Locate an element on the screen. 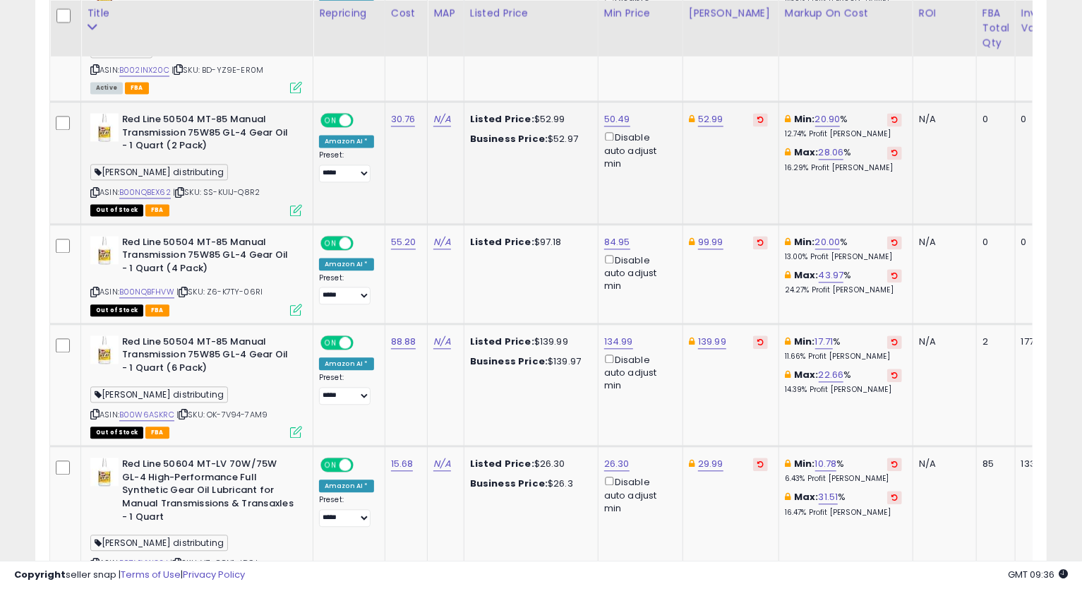 This screenshot has height=589, width=1082. div: 177.76 is located at coordinates (1041, 342).